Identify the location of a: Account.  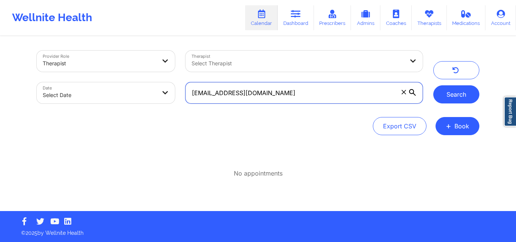
(501, 18).